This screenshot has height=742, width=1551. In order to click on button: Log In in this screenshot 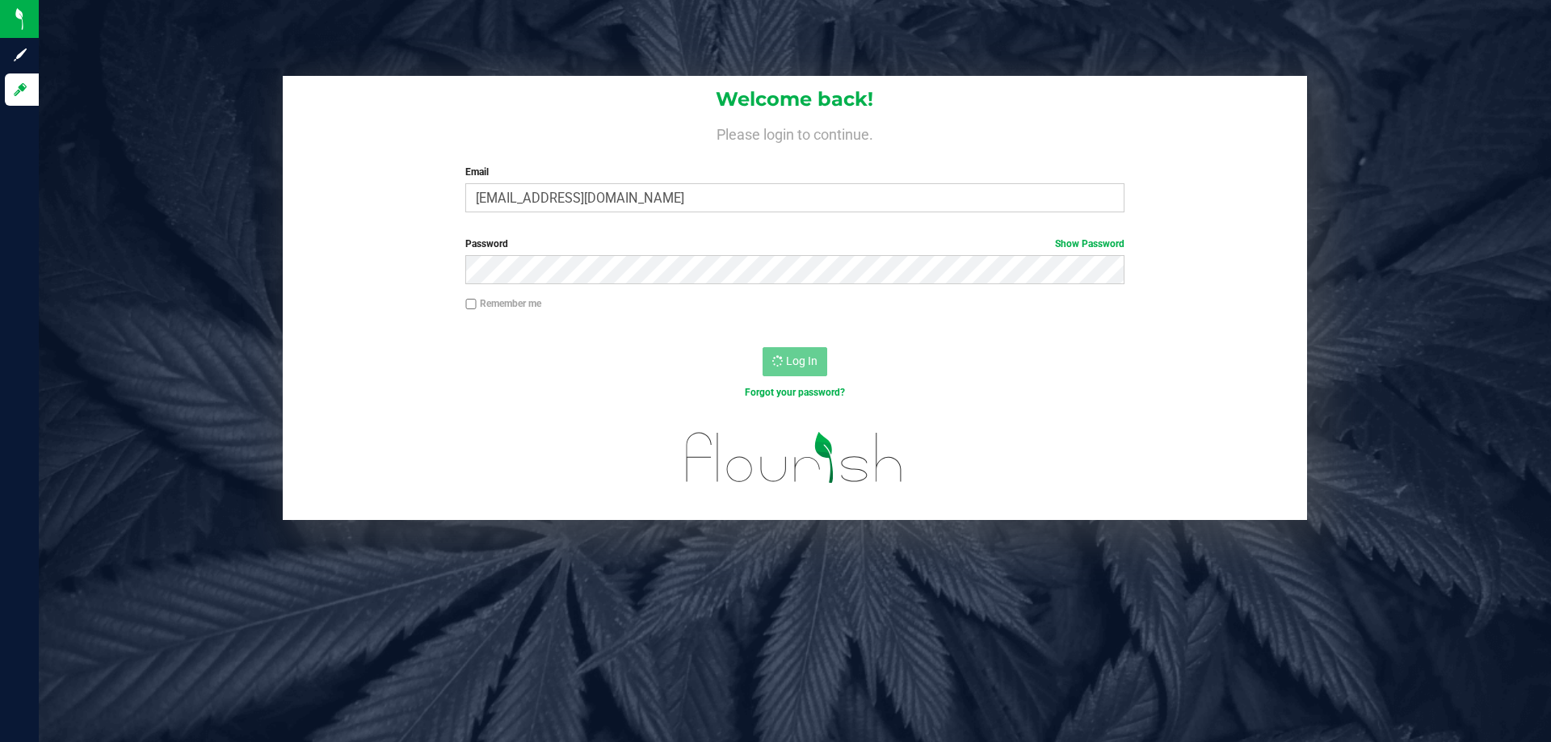, I will do `click(795, 362)`.